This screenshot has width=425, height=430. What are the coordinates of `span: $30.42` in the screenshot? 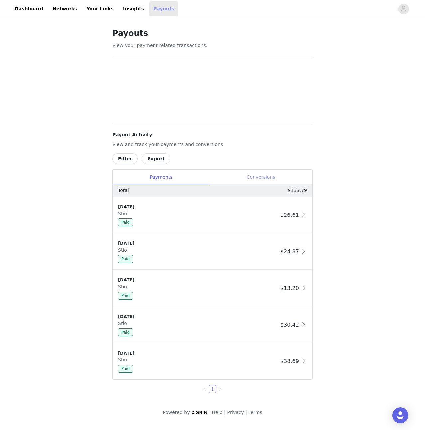 It's located at (289, 324).